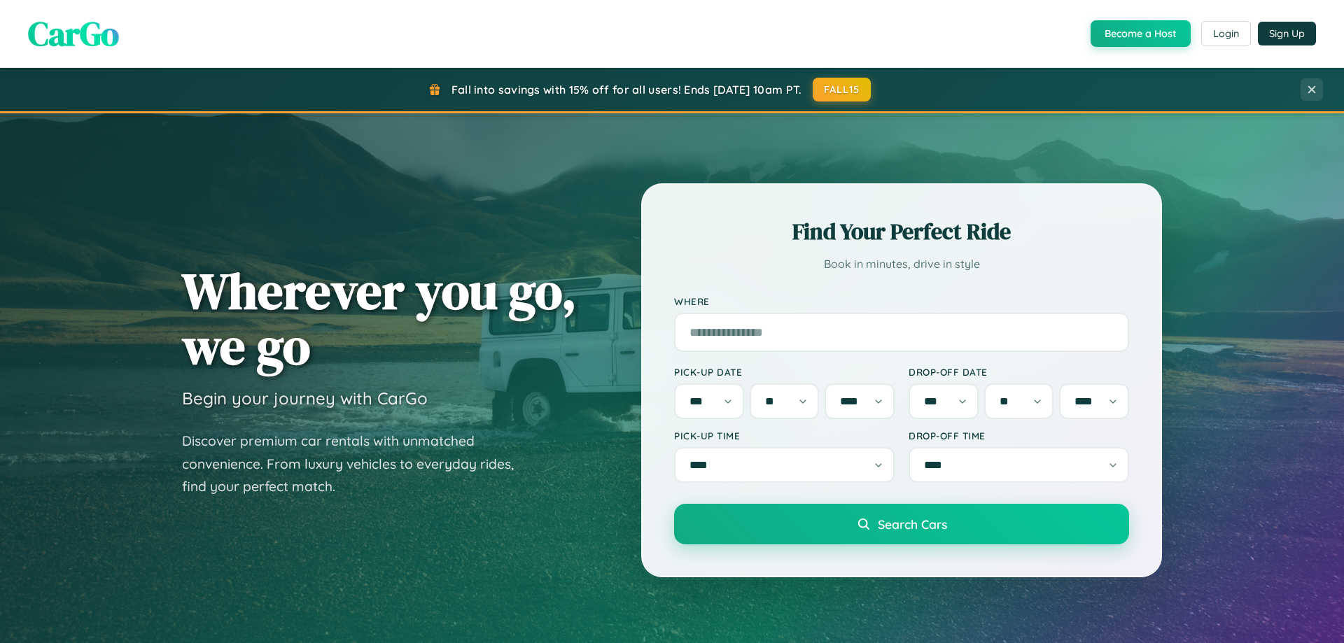  I want to click on span: Search Cars, so click(912, 524).